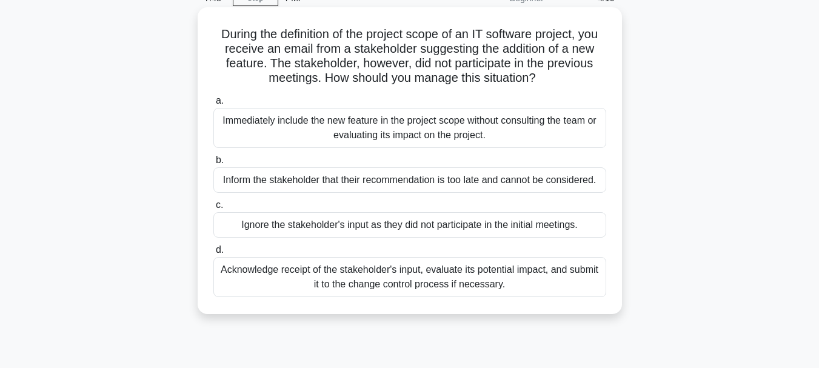  Describe the element at coordinates (410, 128) in the screenshot. I see `div: Immediately include the new feature in the project scope without consulting the team or evaluatin...` at that location.